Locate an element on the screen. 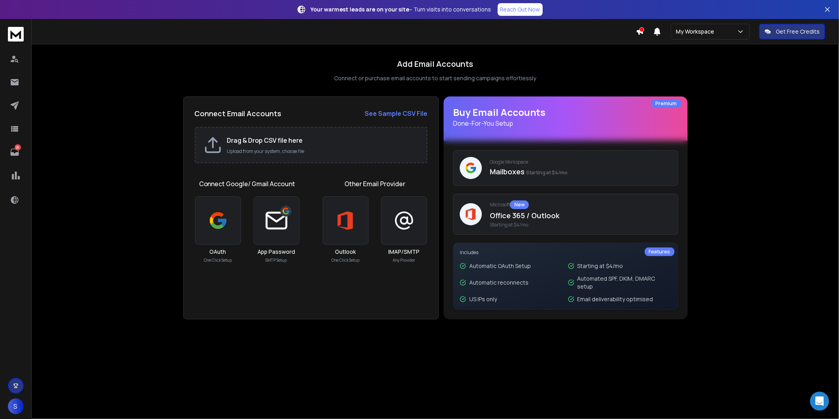  span: S is located at coordinates (16, 406).